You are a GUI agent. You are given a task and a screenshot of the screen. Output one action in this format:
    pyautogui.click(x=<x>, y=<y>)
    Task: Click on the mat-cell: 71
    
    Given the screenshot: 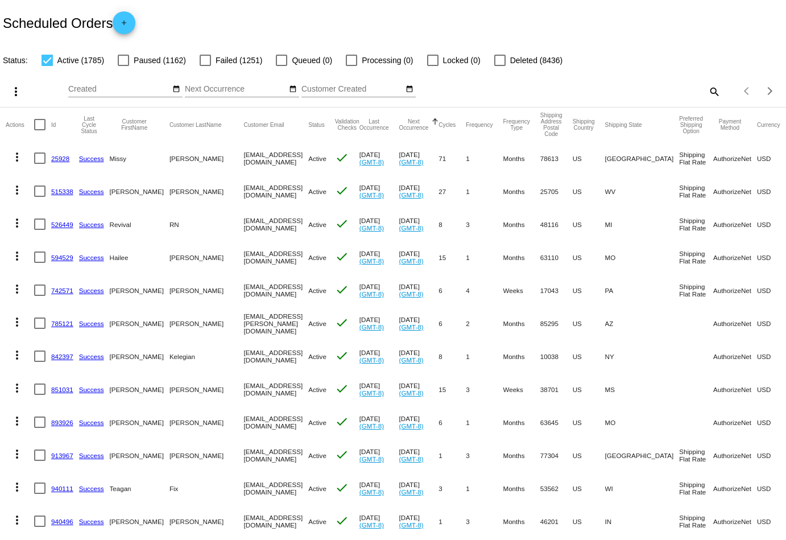 What is the action you would take?
    pyautogui.click(x=452, y=158)
    